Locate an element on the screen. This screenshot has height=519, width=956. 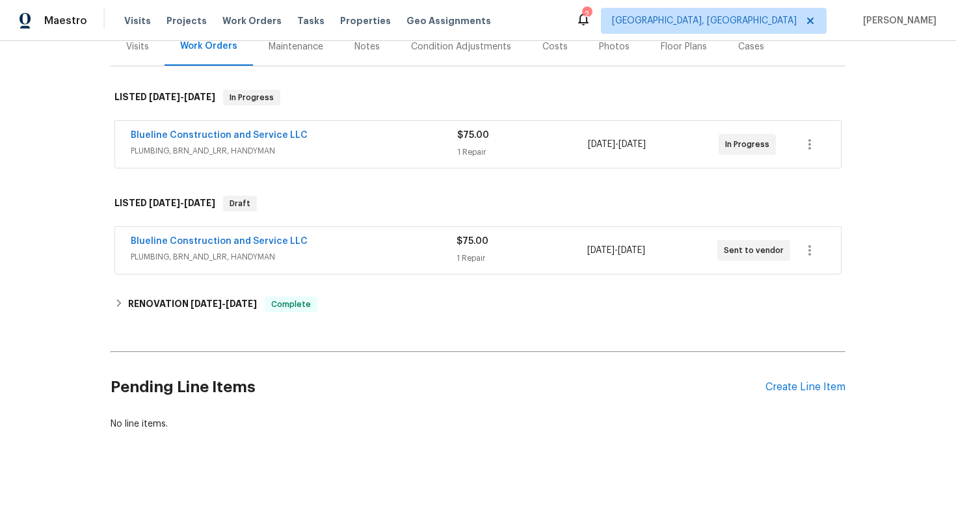
div: Cases is located at coordinates (751, 47).